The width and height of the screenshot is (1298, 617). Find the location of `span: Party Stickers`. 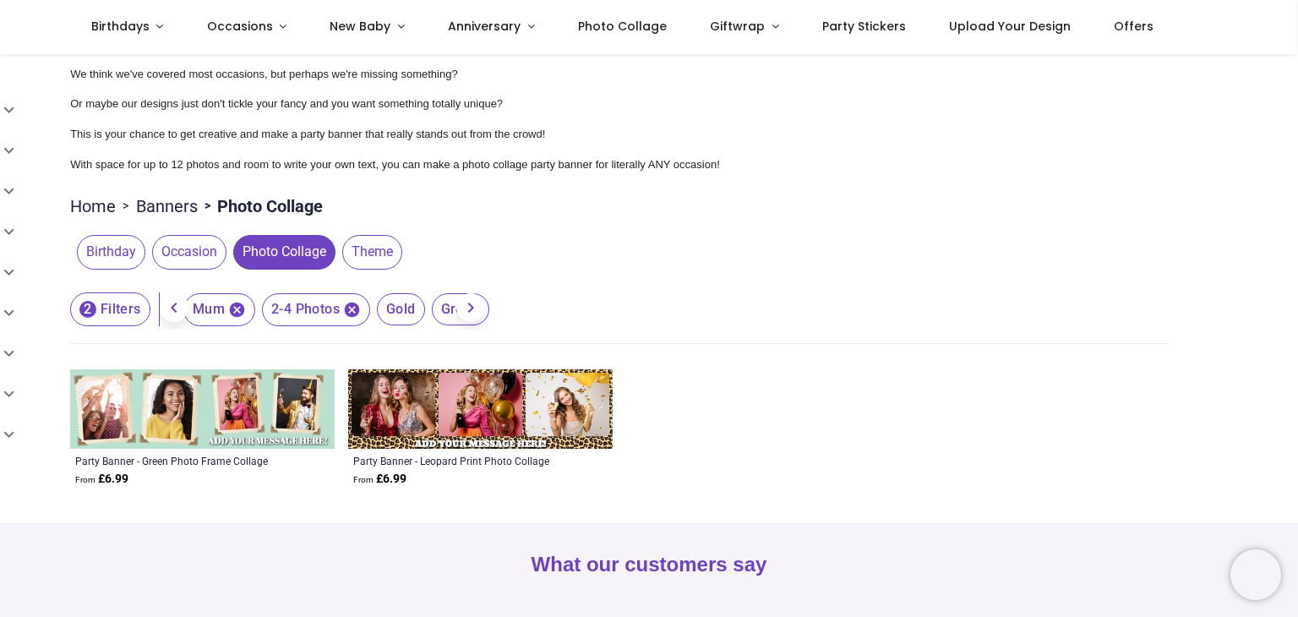

span: Party Stickers is located at coordinates (864, 26).